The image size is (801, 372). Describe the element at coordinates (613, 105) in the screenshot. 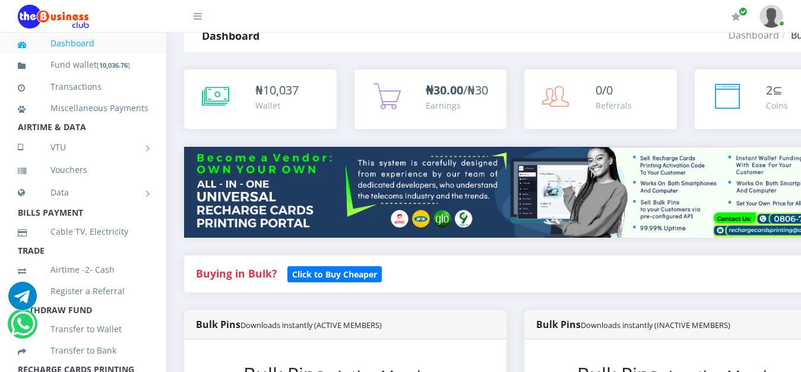

I see `div: Referrals` at that location.